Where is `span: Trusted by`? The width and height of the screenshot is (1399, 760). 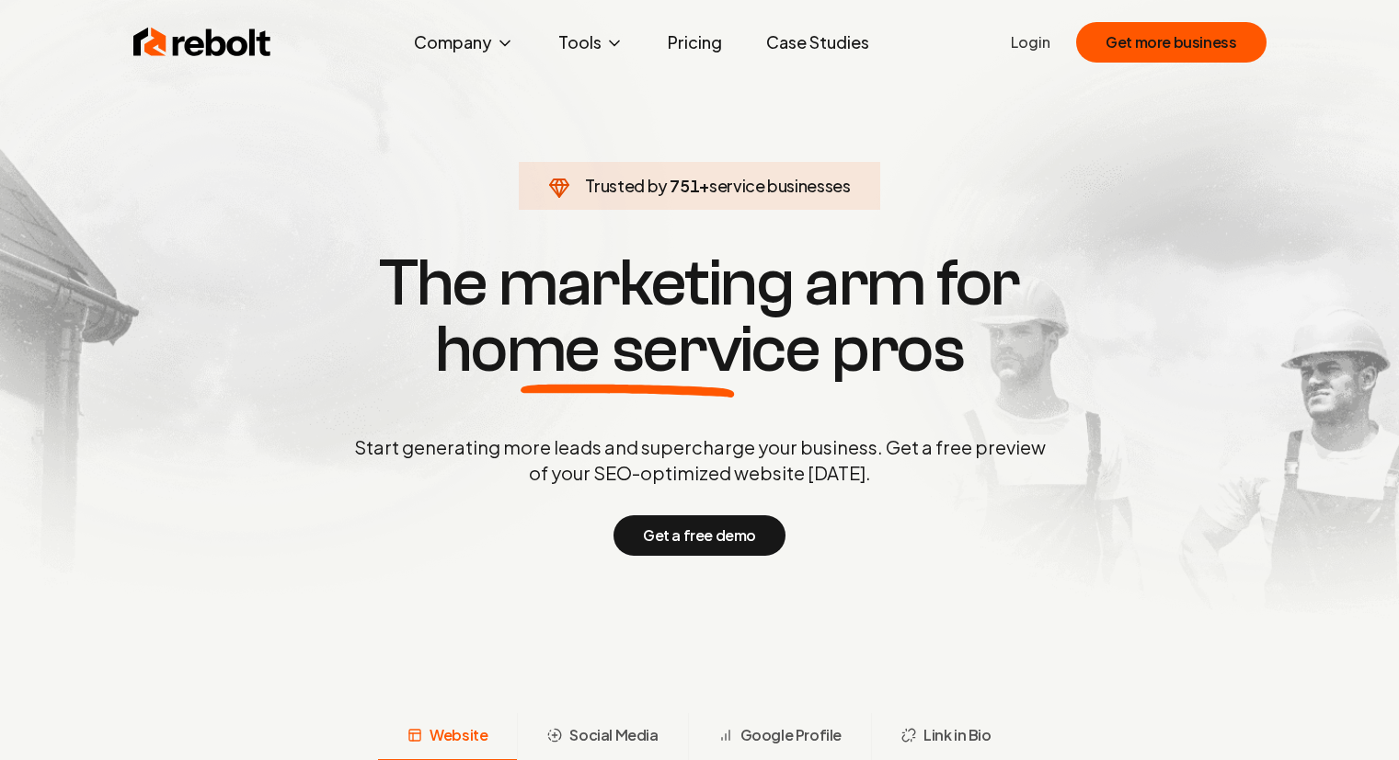
span: Trusted by is located at coordinates (626, 185).